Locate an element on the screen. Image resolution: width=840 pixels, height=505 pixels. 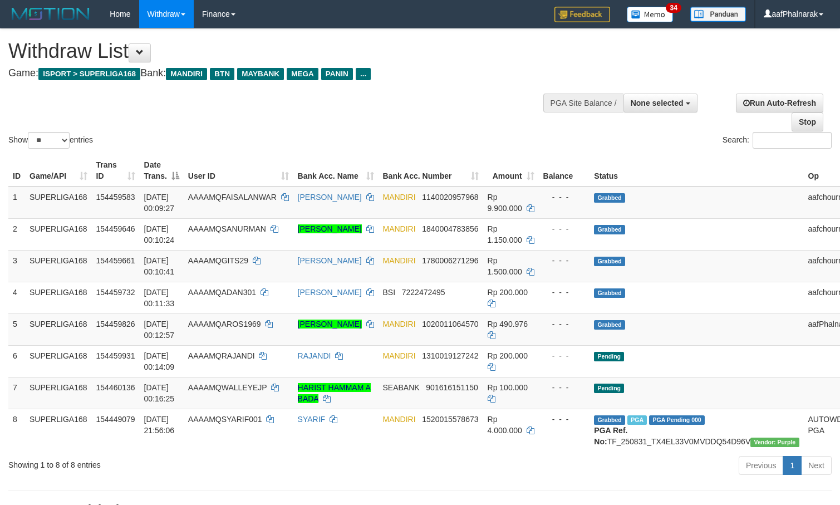
td: 3 is located at coordinates (17, 266).